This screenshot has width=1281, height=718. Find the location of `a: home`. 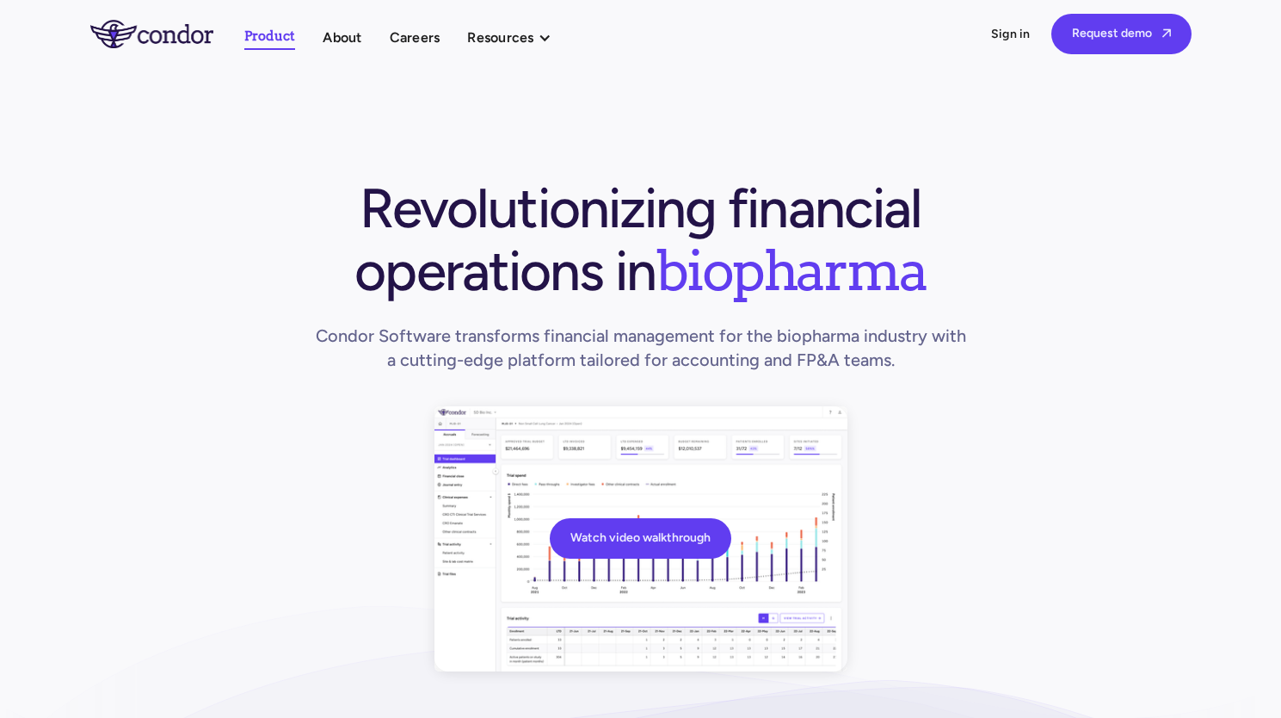

a: home is located at coordinates (167, 34).